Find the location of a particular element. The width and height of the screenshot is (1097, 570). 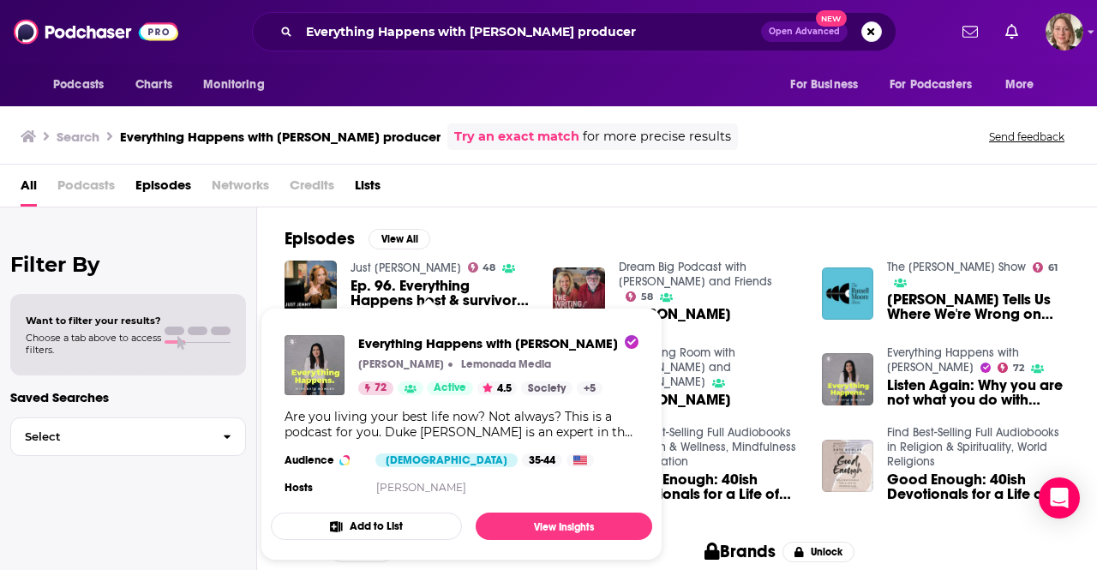

a: Active is located at coordinates (450, 388).